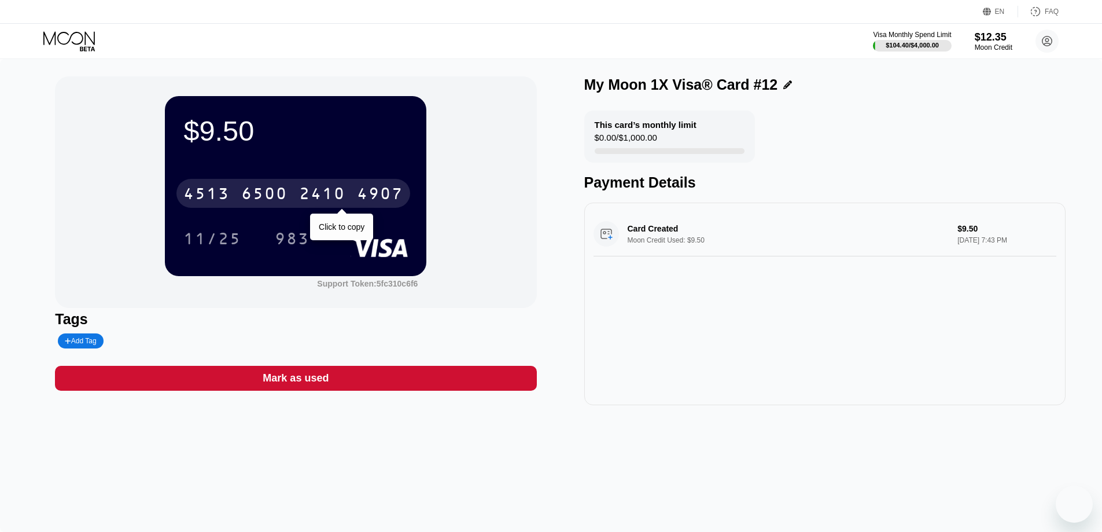 This screenshot has height=532, width=1102. What do you see at coordinates (264, 195) in the screenshot?
I see `div: 6500` at bounding box center [264, 195].